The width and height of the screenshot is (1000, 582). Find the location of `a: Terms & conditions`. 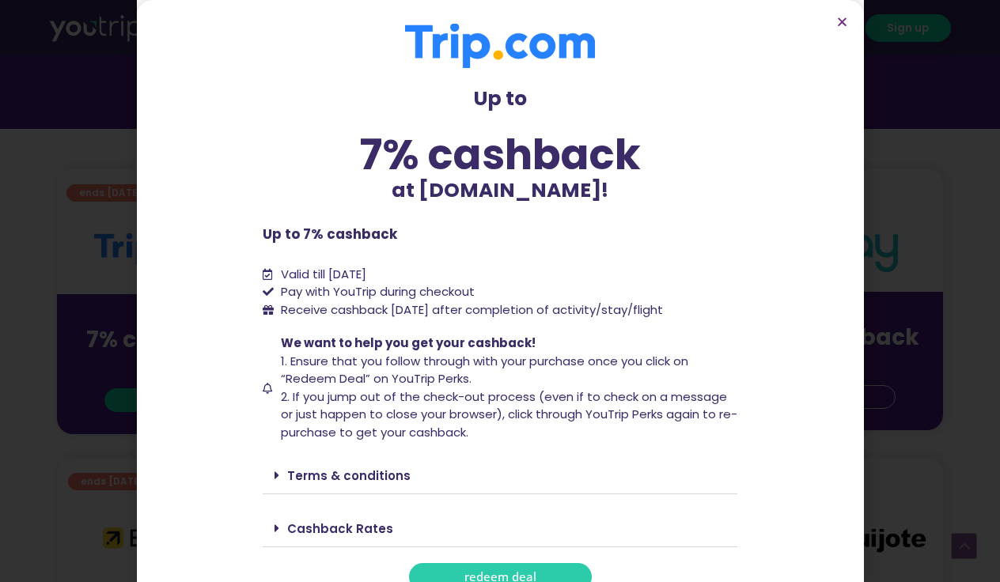

a: Terms & conditions is located at coordinates (349, 476).